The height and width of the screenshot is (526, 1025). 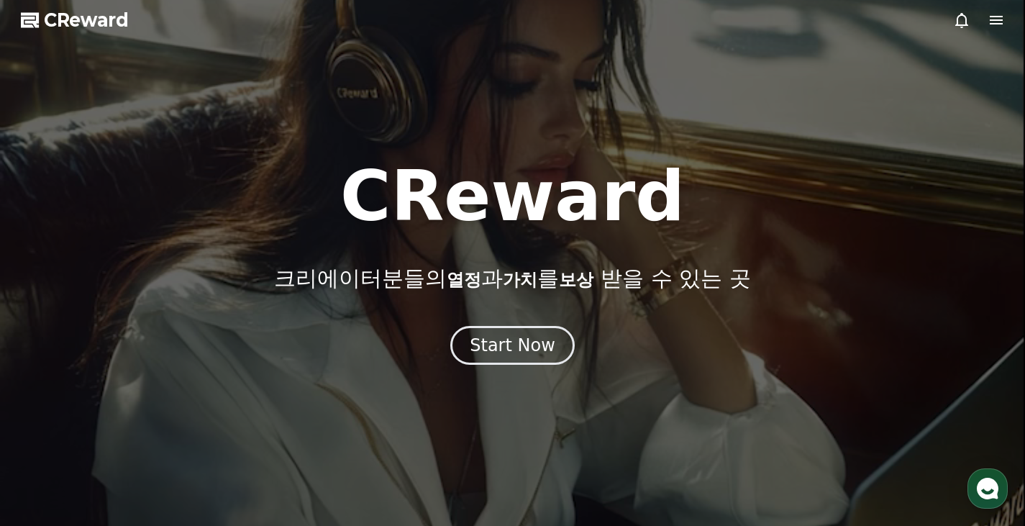 What do you see at coordinates (86, 20) in the screenshot?
I see `span: CReward` at bounding box center [86, 20].